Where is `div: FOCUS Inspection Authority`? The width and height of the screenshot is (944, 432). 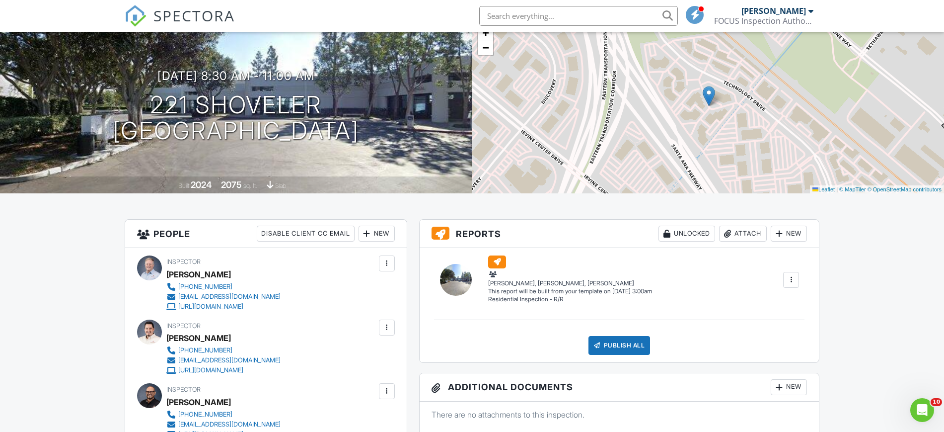
div: FOCUS Inspection Authority is located at coordinates (764, 21).